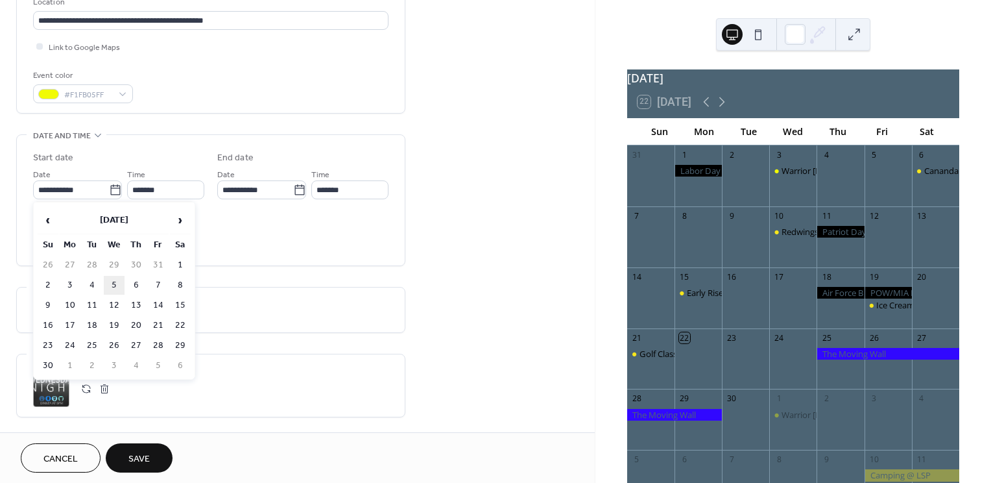 The width and height of the screenshot is (991, 483). I want to click on td: 4, so click(136, 365).